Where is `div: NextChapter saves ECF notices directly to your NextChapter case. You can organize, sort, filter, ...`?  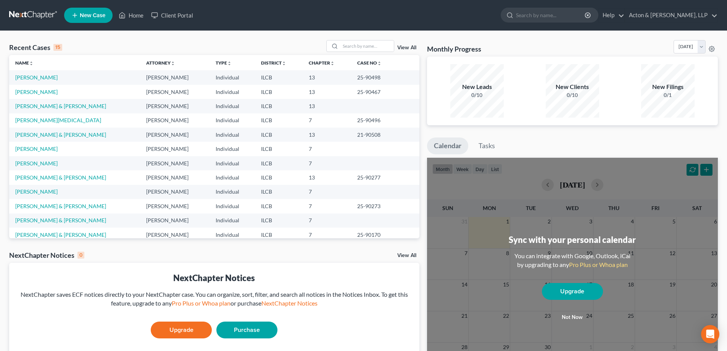
div: NextChapter saves ECF notices directly to your NextChapter case. You can organize, sort, filter, ... is located at coordinates (214, 299).